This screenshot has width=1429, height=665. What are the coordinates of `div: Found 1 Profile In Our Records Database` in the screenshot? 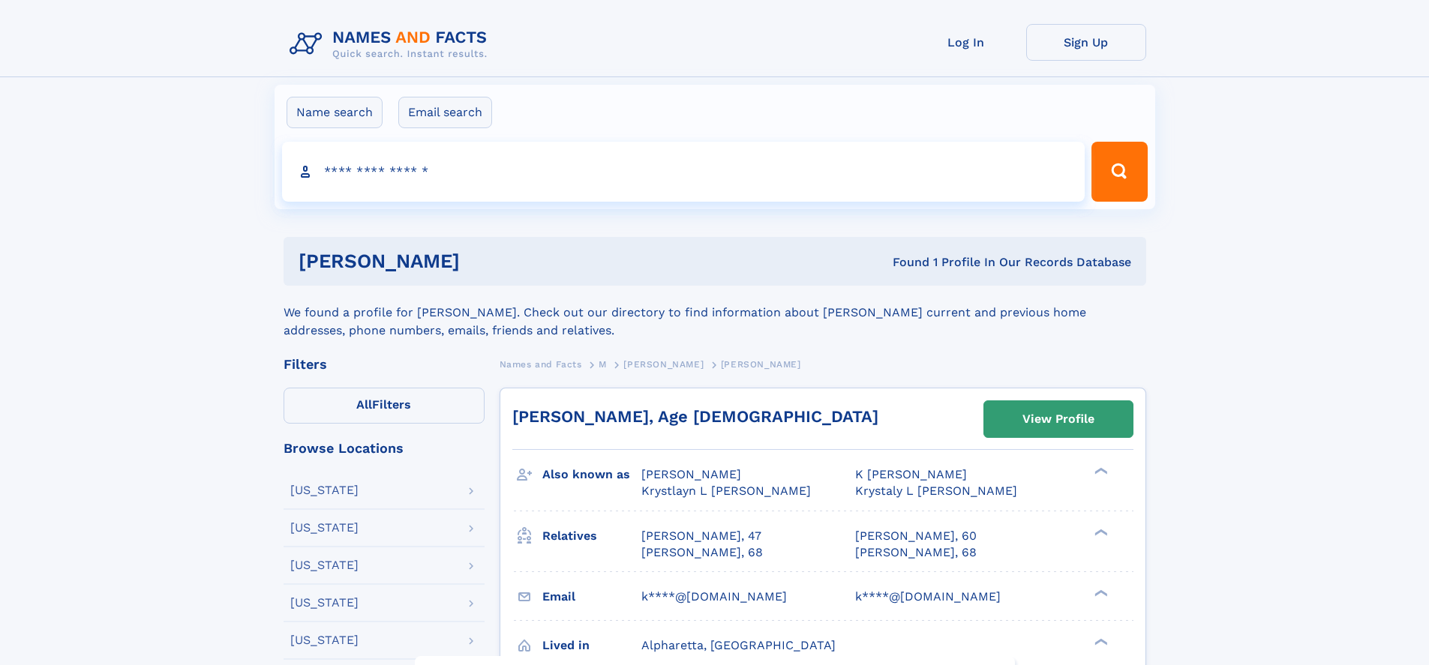 It's located at (903, 263).